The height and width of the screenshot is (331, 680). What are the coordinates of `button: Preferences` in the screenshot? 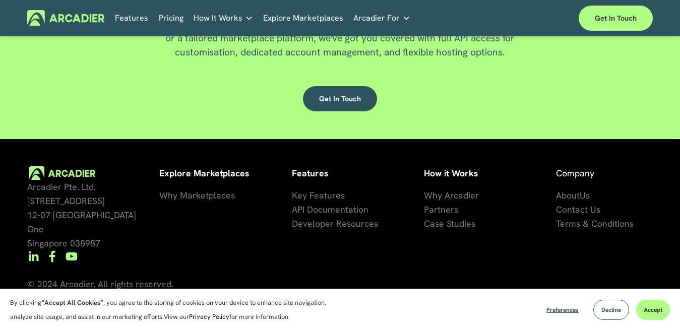 It's located at (562, 310).